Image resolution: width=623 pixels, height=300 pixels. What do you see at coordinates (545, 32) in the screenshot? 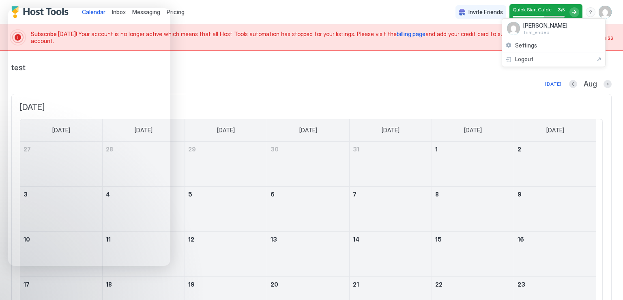
I see `span: Trial_ended` at bounding box center [545, 32].